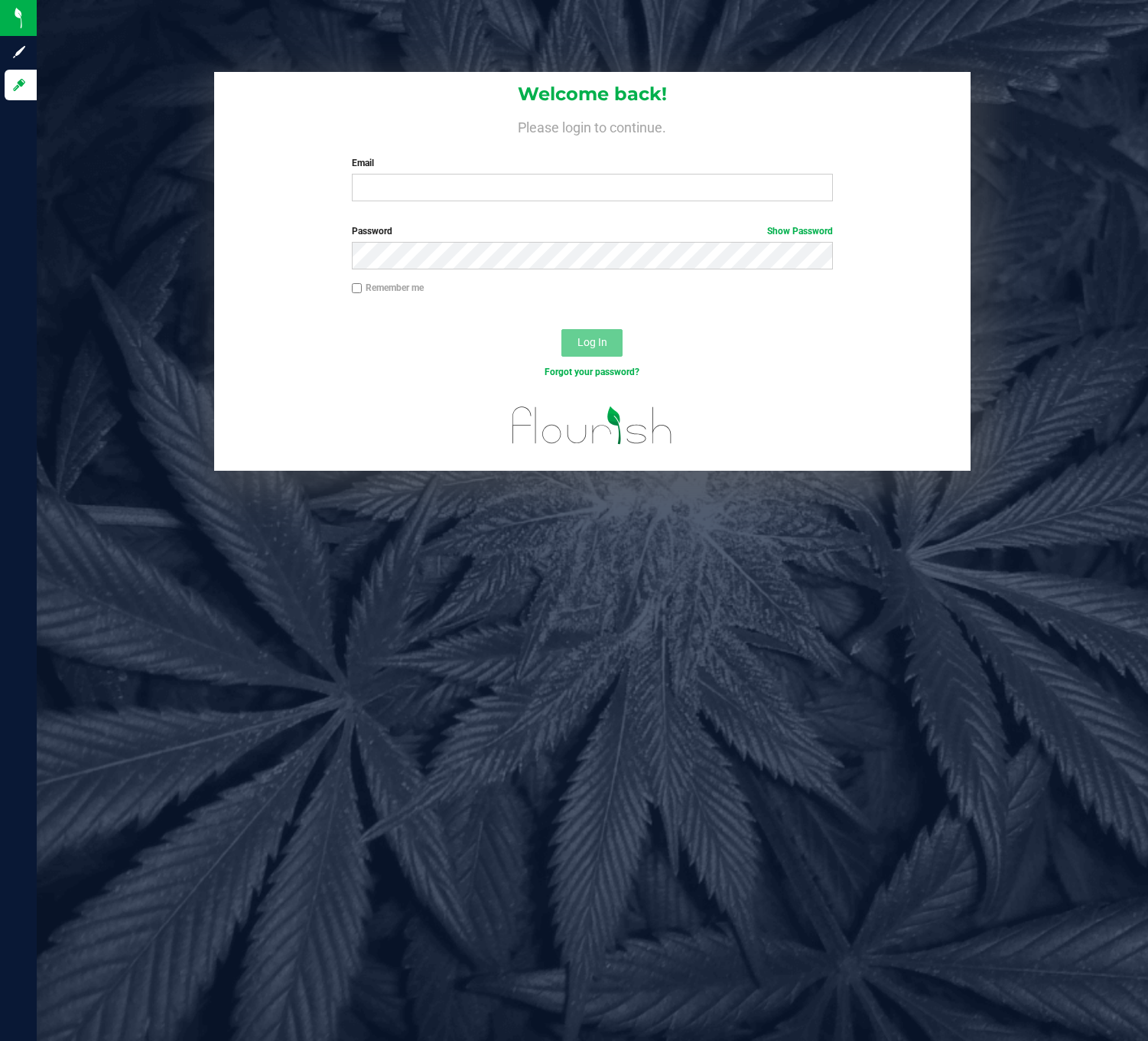  I want to click on button: Log In, so click(592, 343).